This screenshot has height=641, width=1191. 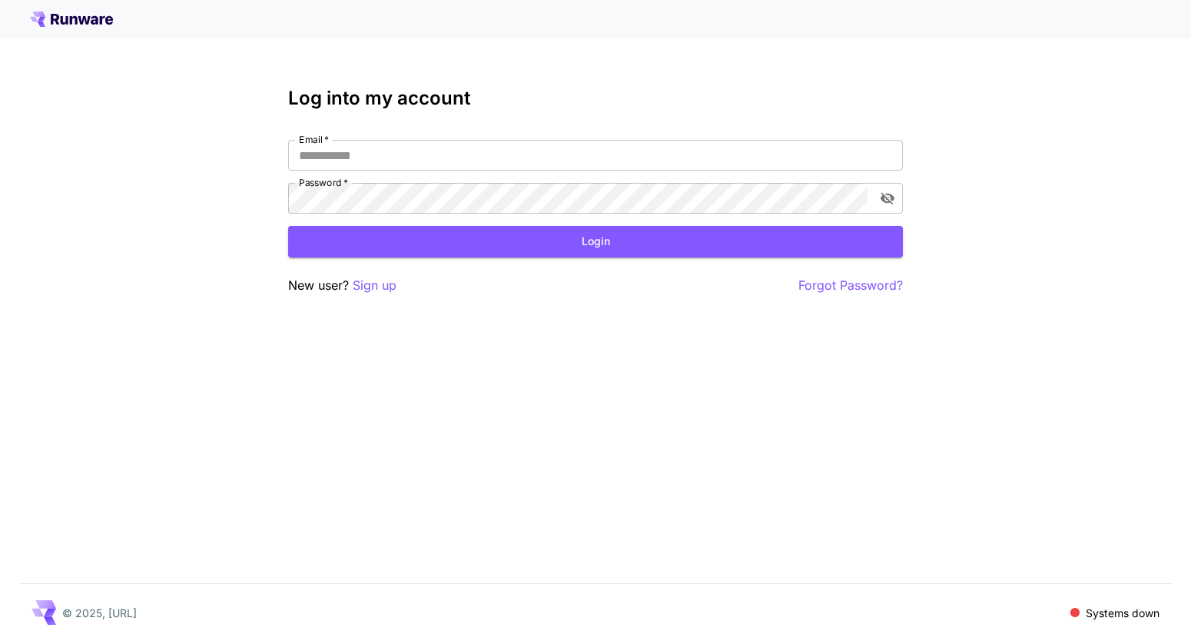 What do you see at coordinates (374, 285) in the screenshot?
I see `p: Sign up` at bounding box center [374, 285].